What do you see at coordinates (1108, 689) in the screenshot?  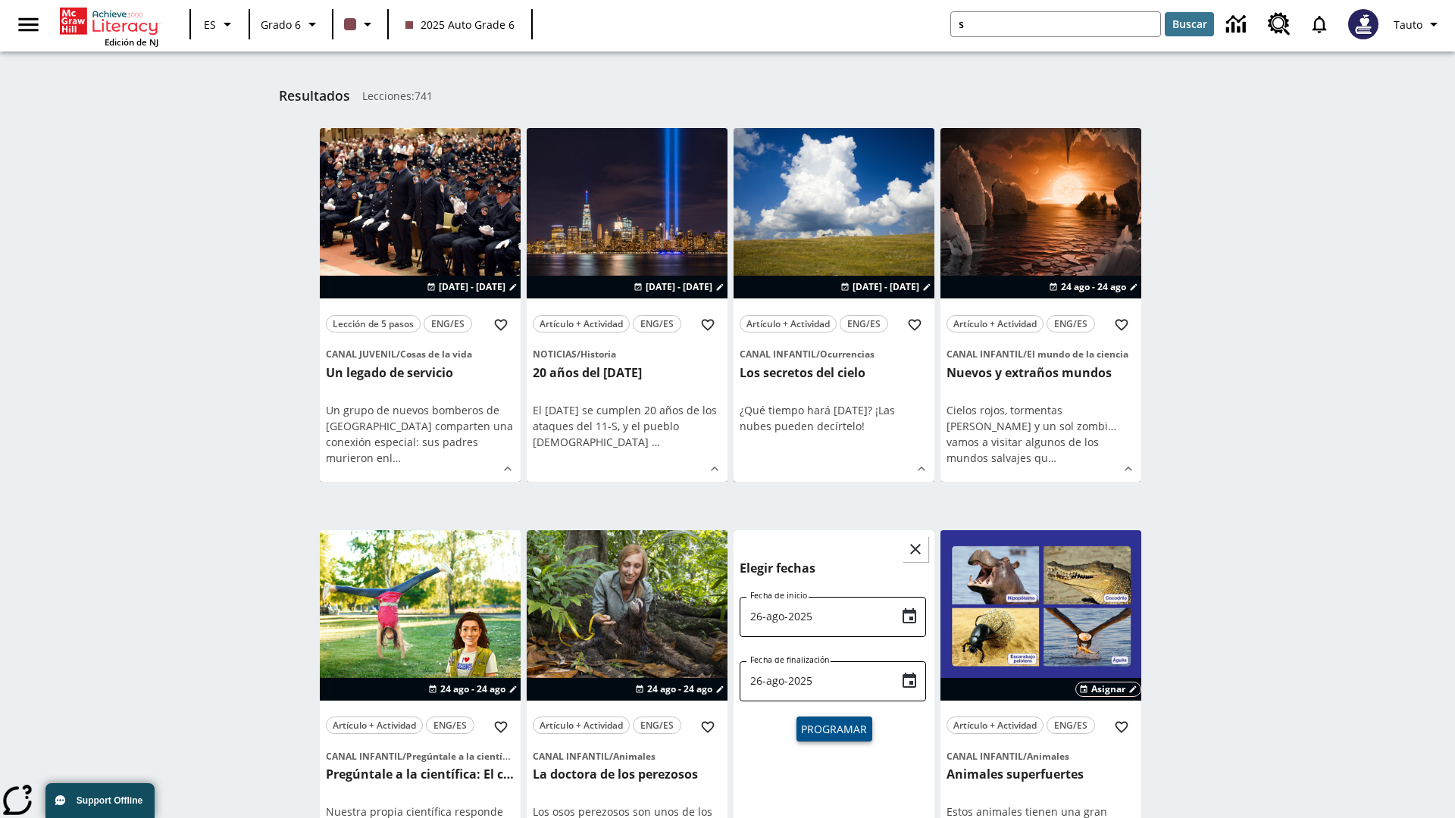 I see `span: Asignar` at bounding box center [1108, 689].